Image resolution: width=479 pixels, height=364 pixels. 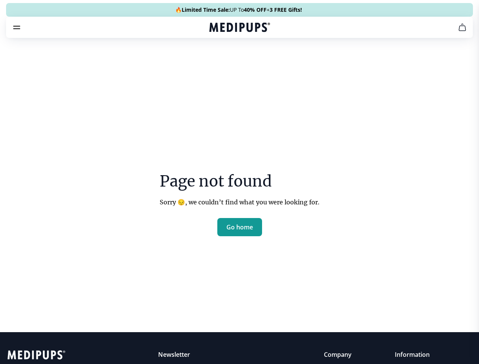 What do you see at coordinates (424, 355) in the screenshot?
I see `p: Information` at bounding box center [424, 355].